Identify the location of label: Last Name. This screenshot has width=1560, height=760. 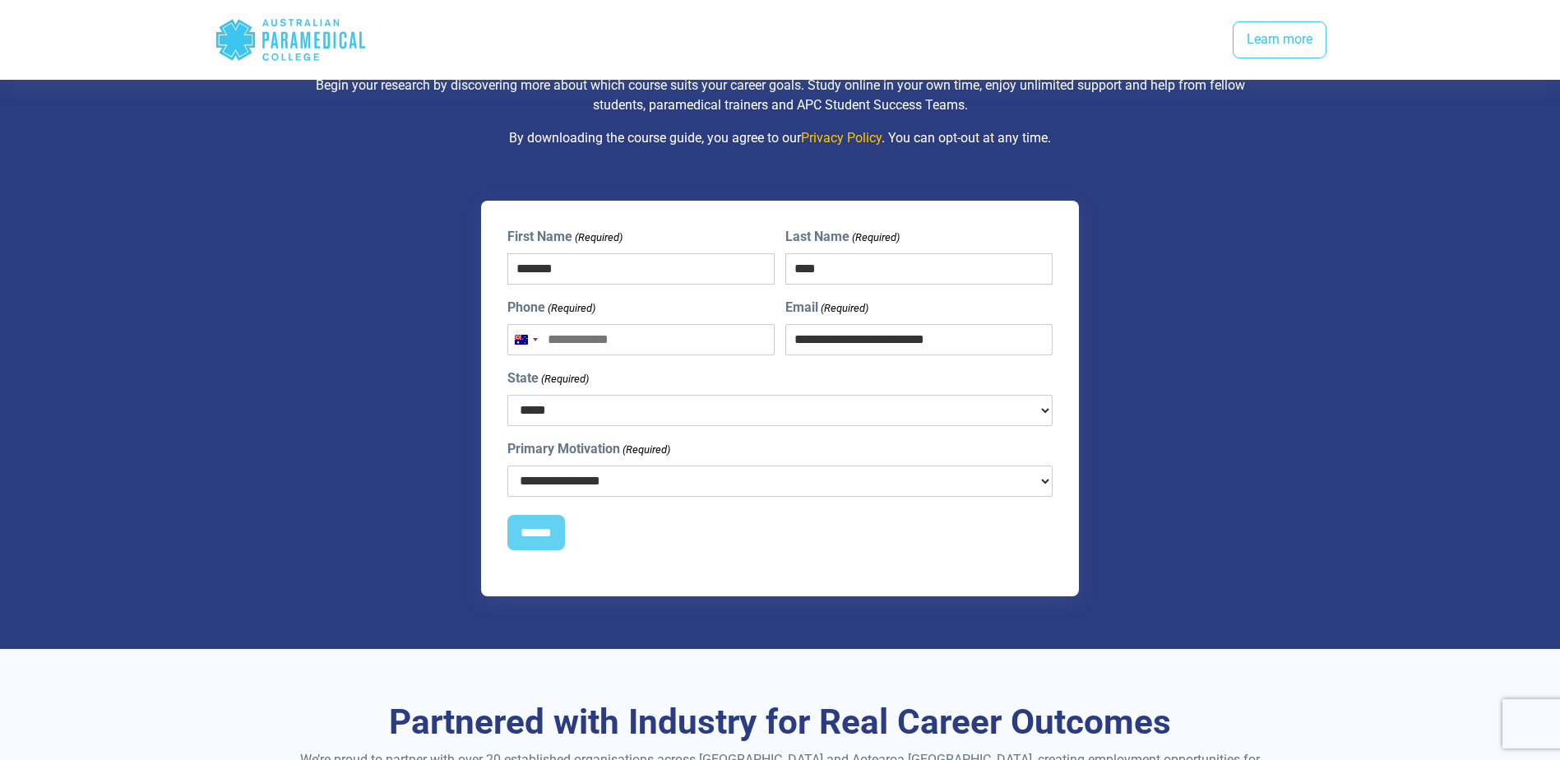
(842, 237).